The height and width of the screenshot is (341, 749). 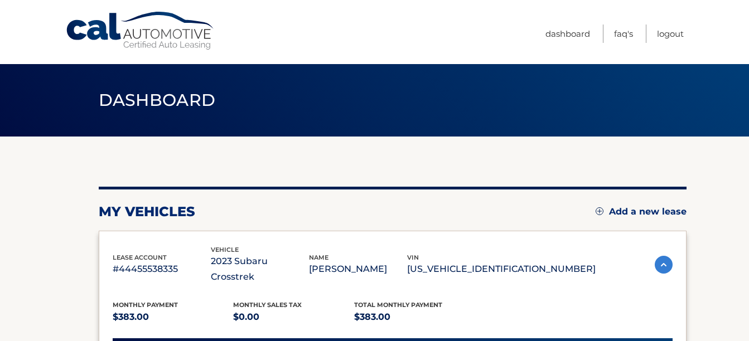 I want to click on span: name, so click(x=318, y=258).